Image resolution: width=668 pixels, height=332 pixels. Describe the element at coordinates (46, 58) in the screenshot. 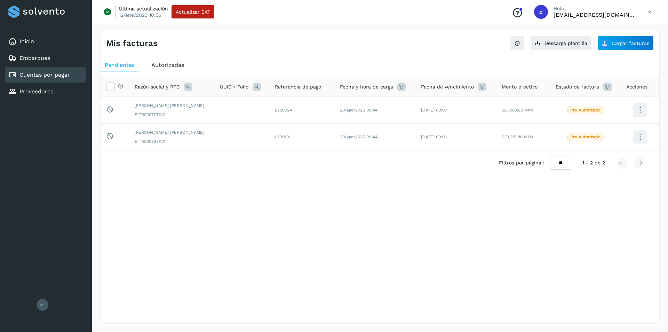

I see `div: Embarques` at that location.